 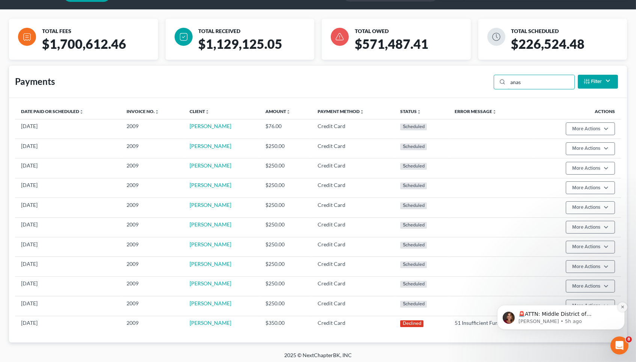 I want to click on a: Invoice No.unfold_more, so click(x=143, y=111).